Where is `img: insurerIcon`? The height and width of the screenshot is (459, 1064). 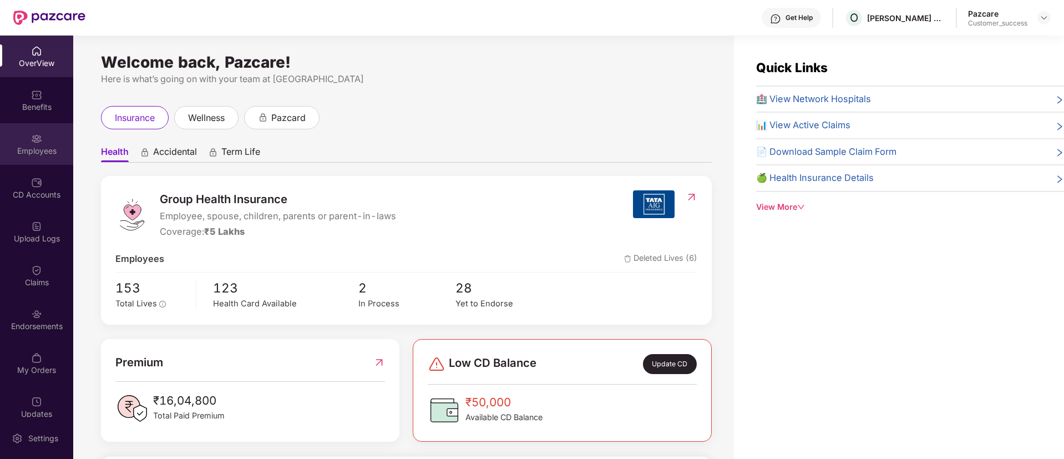
img: insurerIcon is located at coordinates (653, 204).